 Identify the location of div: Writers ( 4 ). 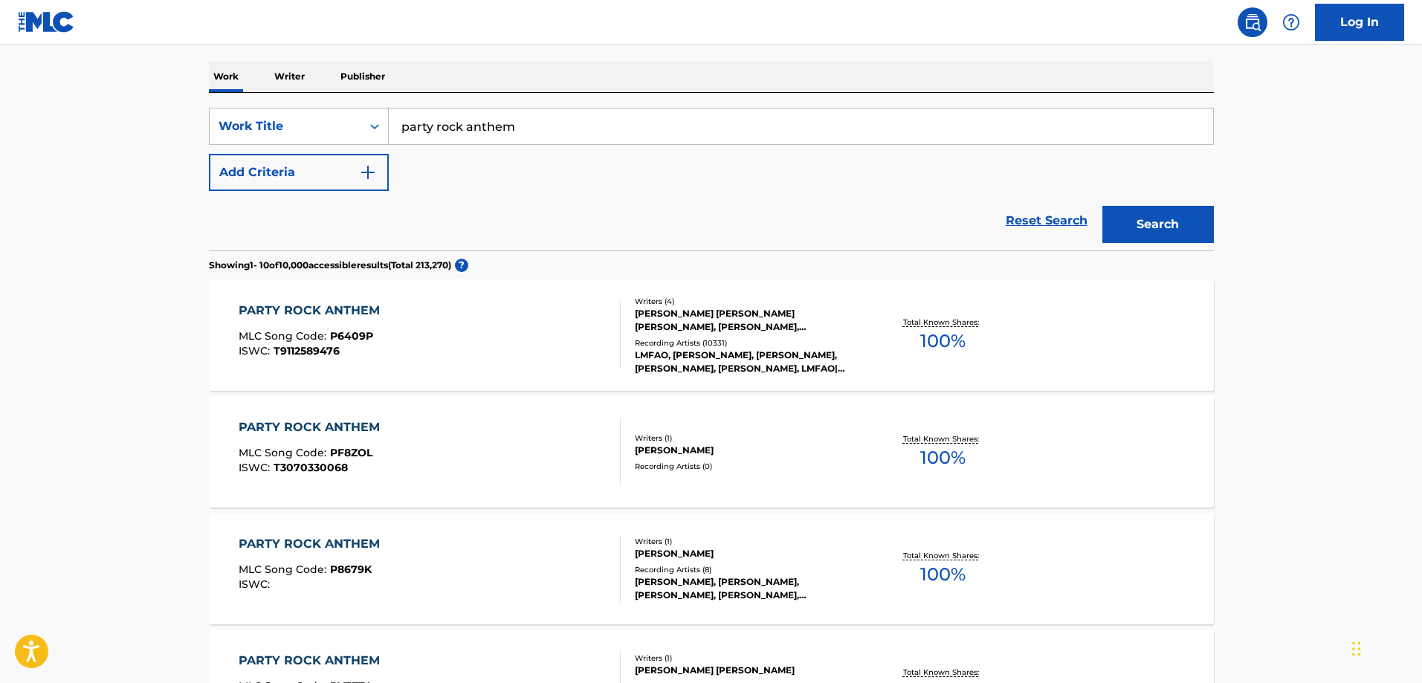
(747, 301).